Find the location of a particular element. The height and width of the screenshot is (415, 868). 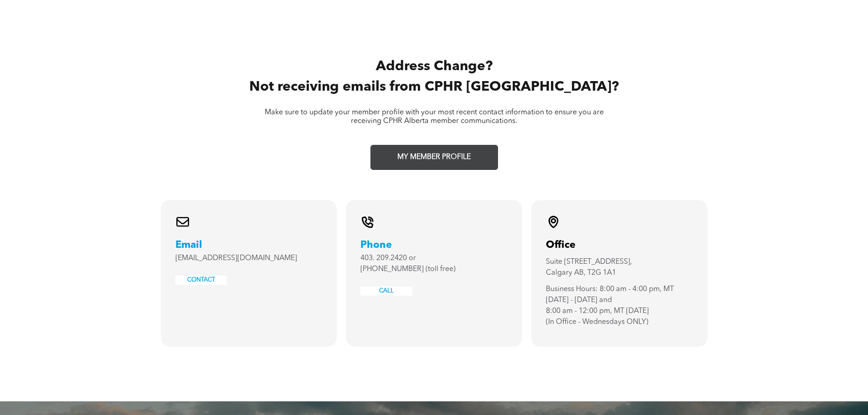

a: CALL is located at coordinates (387, 291).